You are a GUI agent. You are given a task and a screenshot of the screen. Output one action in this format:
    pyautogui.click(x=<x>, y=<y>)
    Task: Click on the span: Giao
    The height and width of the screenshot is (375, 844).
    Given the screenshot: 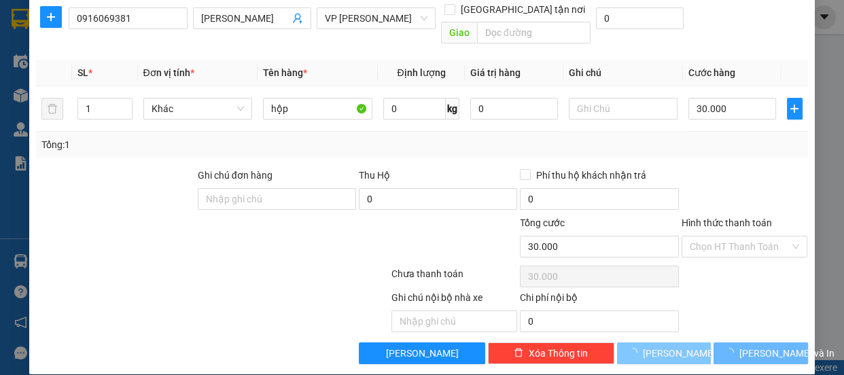 What is the action you would take?
    pyautogui.click(x=459, y=33)
    